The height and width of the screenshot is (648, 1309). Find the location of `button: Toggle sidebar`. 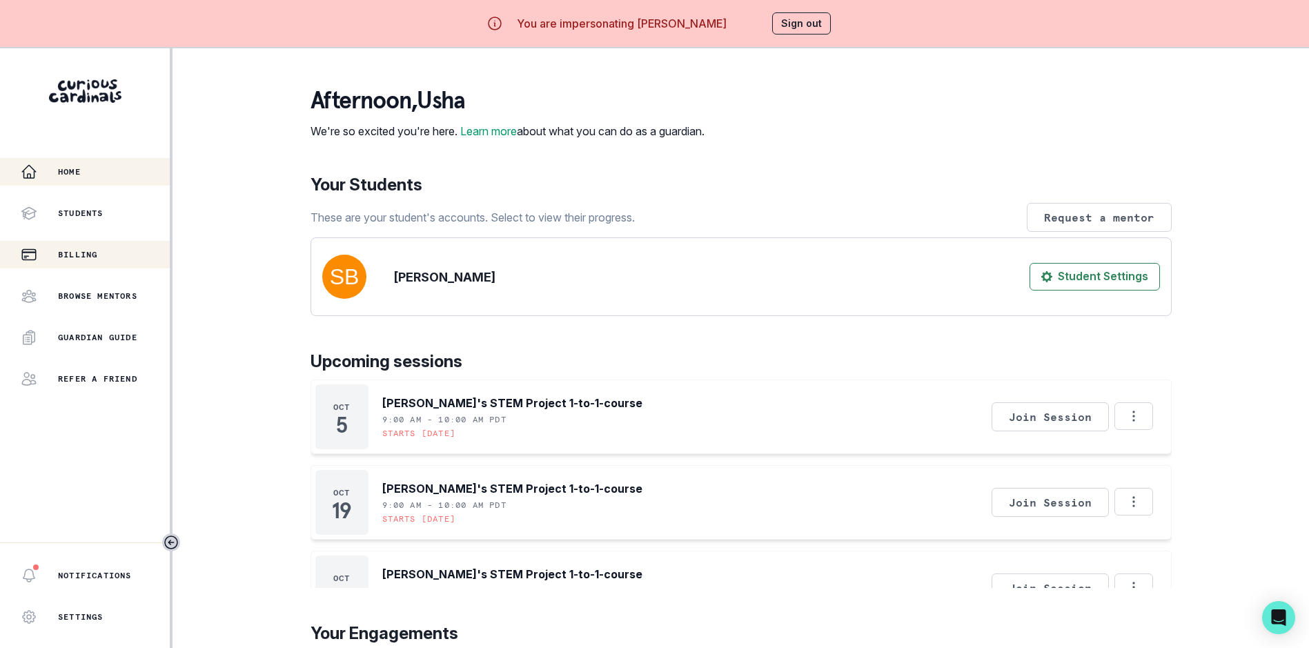

button: Toggle sidebar is located at coordinates (171, 542).